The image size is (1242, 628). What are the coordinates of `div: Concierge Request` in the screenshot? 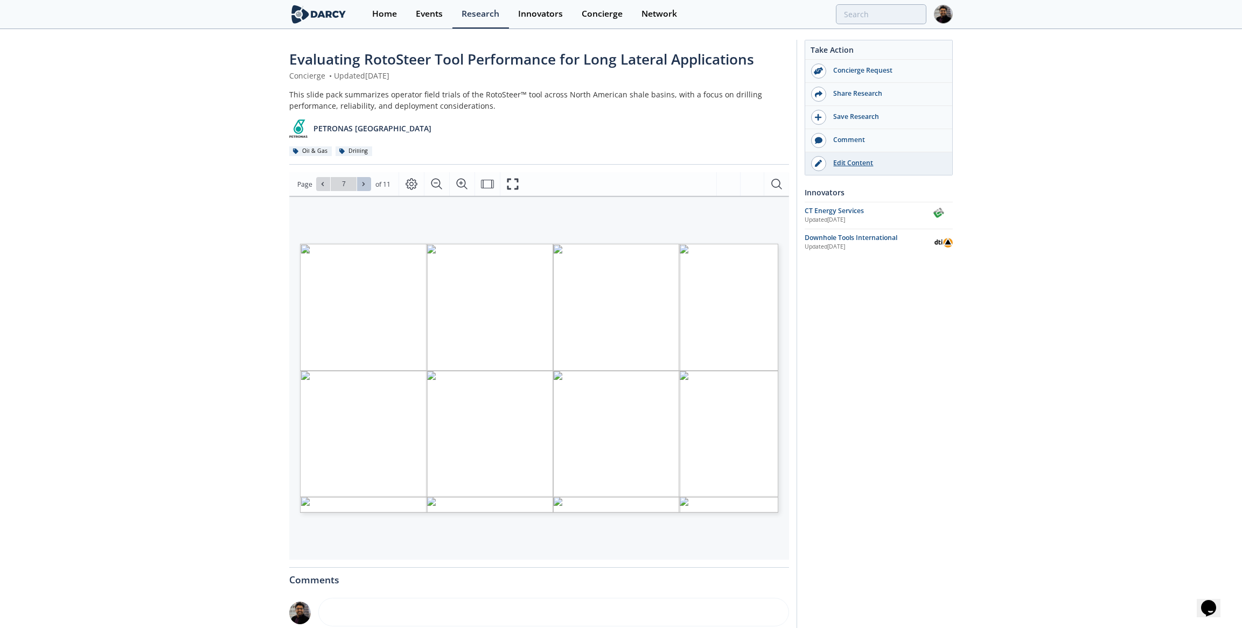 It's located at (886, 71).